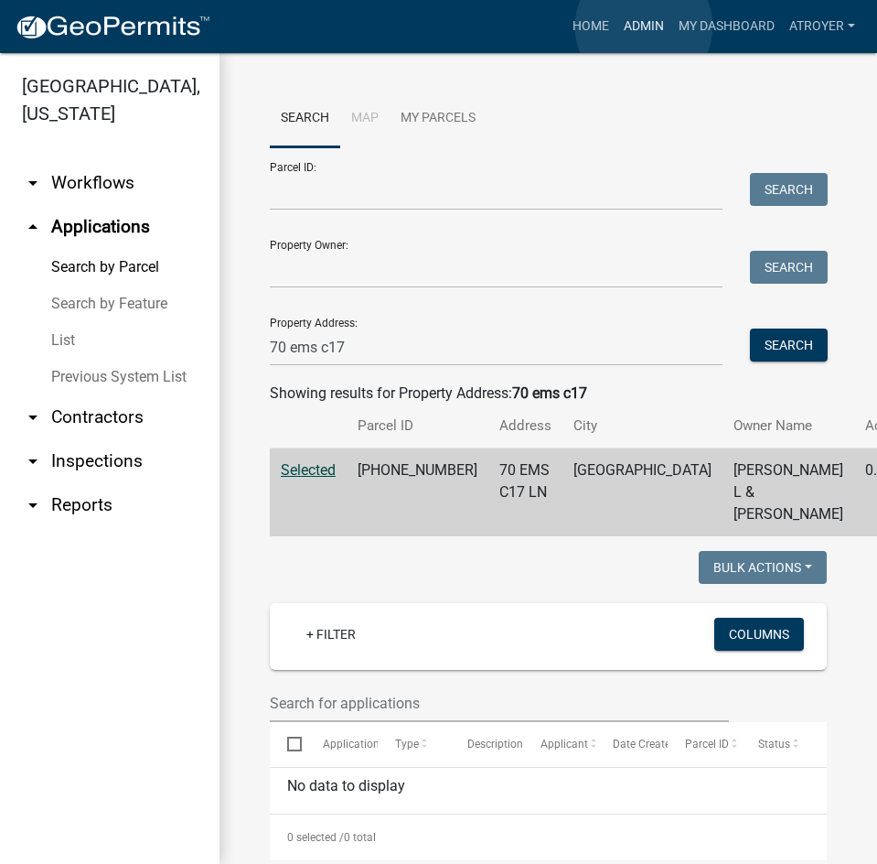  What do you see at coordinates (499, 703) in the screenshot?
I see `input: Search for applications` at bounding box center [499, 703].